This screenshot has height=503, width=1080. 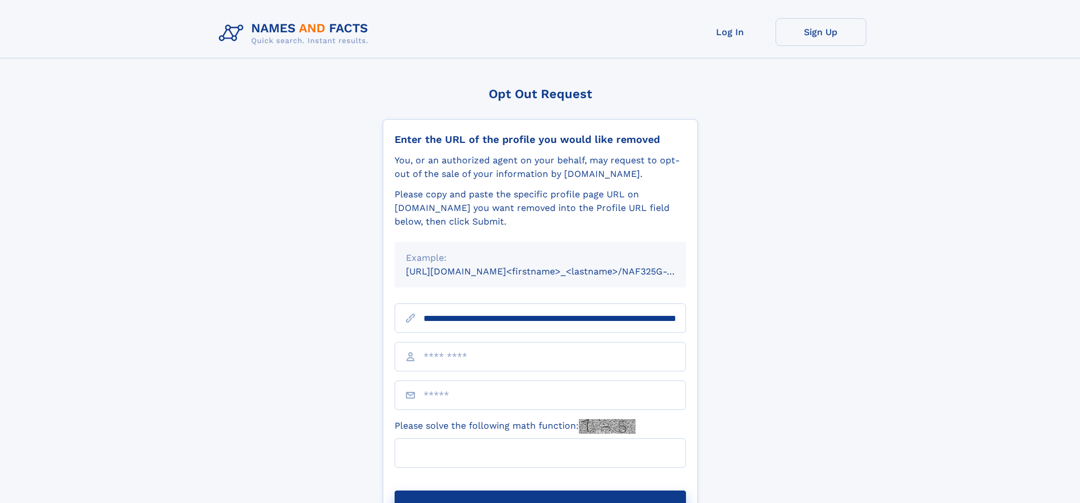 I want to click on img: Logo Names and Facts, so click(x=296, y=33).